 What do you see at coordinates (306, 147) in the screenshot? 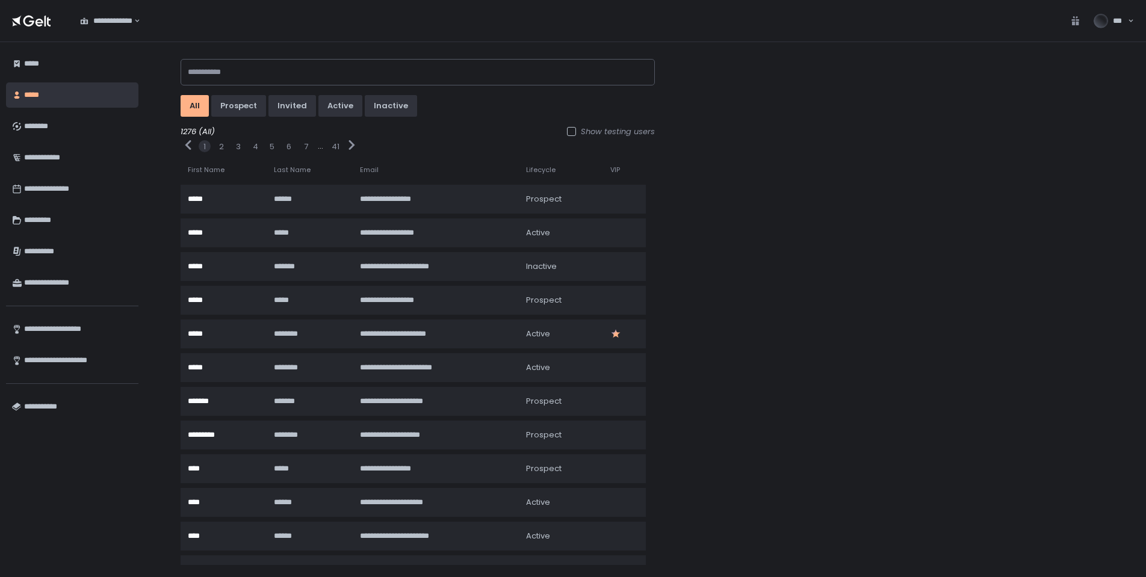
I see `button: 7` at bounding box center [306, 147].